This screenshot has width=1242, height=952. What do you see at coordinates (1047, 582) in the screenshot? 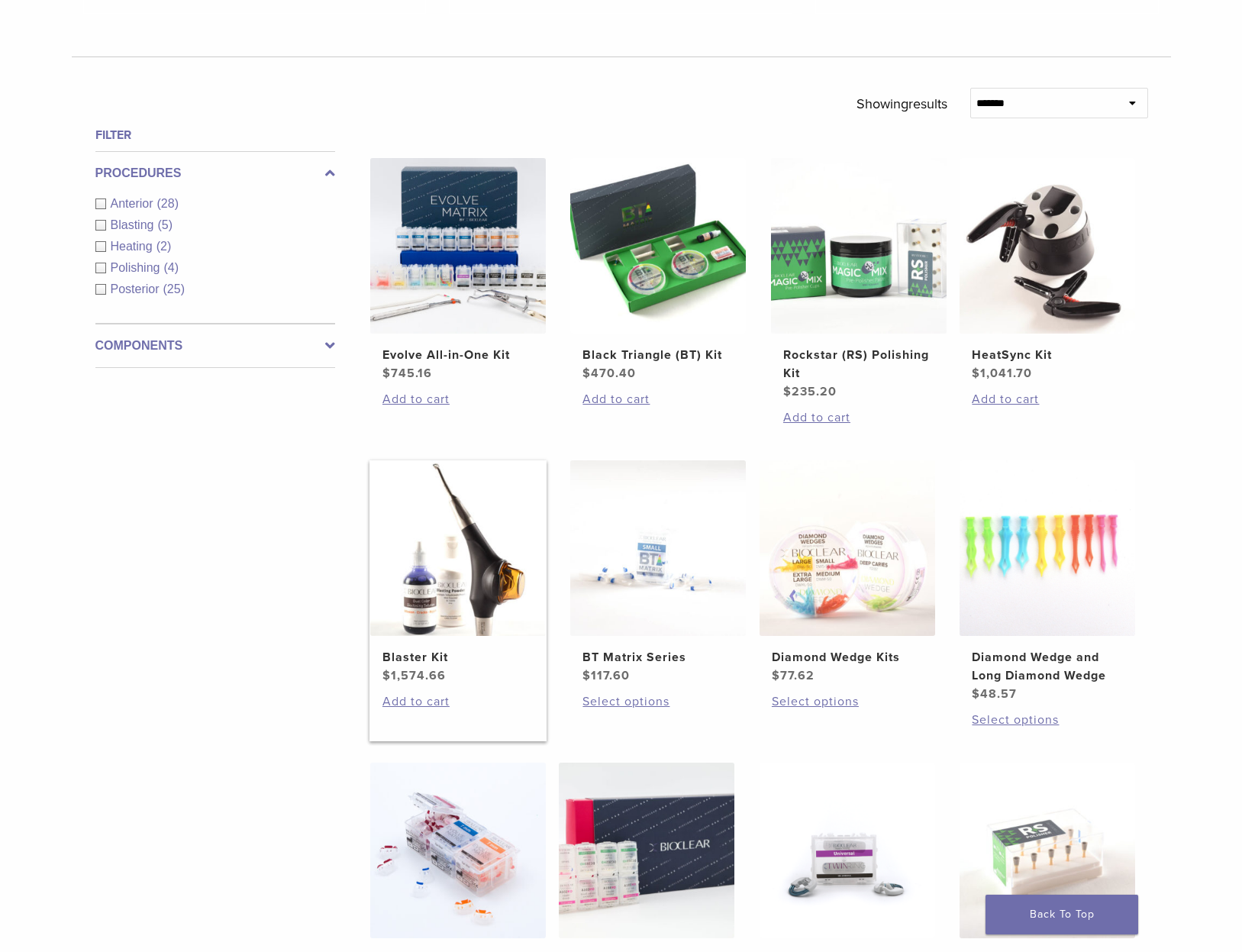
I see `a: Diamond Wedge and Long Diamond WedgeDiamond Wedge and Long Diamond Wedge $48.57` at bounding box center [1047, 582].